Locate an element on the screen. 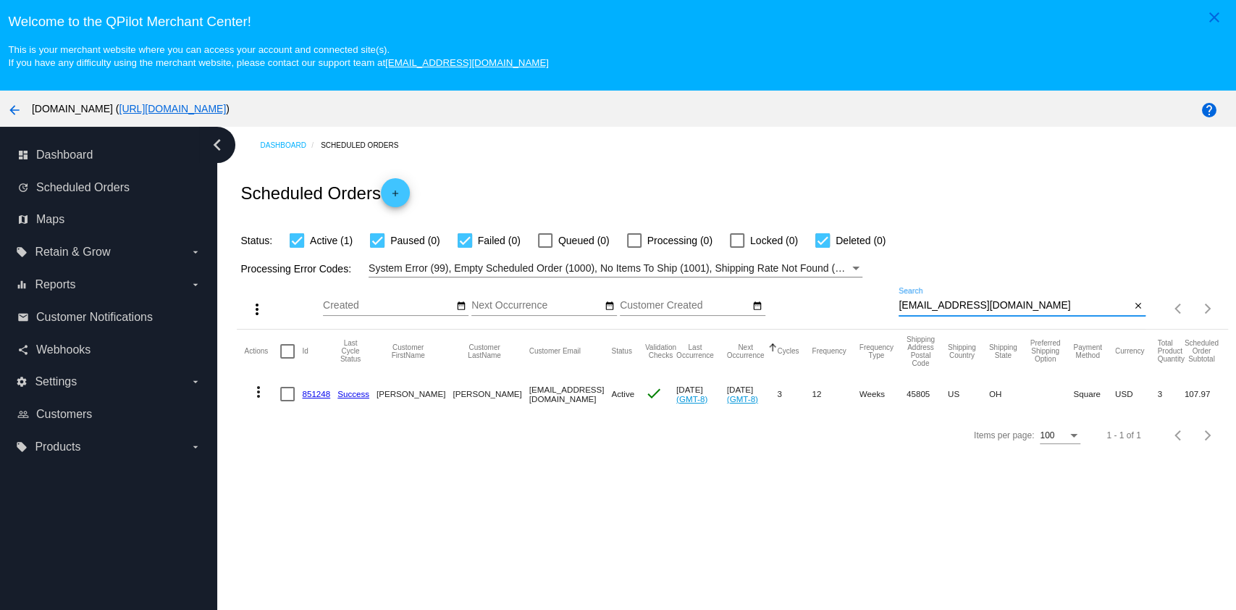 Image resolution: width=1236 pixels, height=610 pixels. span: Customer Notifications is located at coordinates (94, 317).